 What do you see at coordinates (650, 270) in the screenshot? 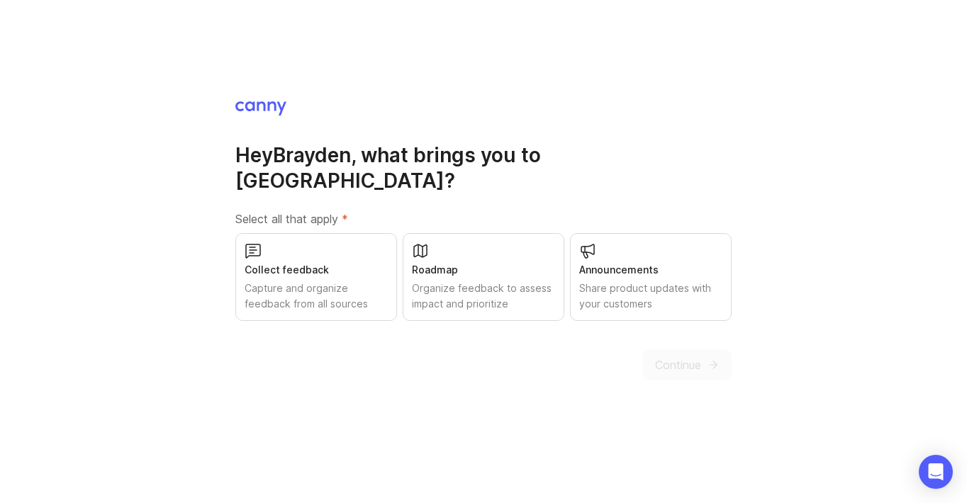
I see `div: Announcements` at bounding box center [650, 270].